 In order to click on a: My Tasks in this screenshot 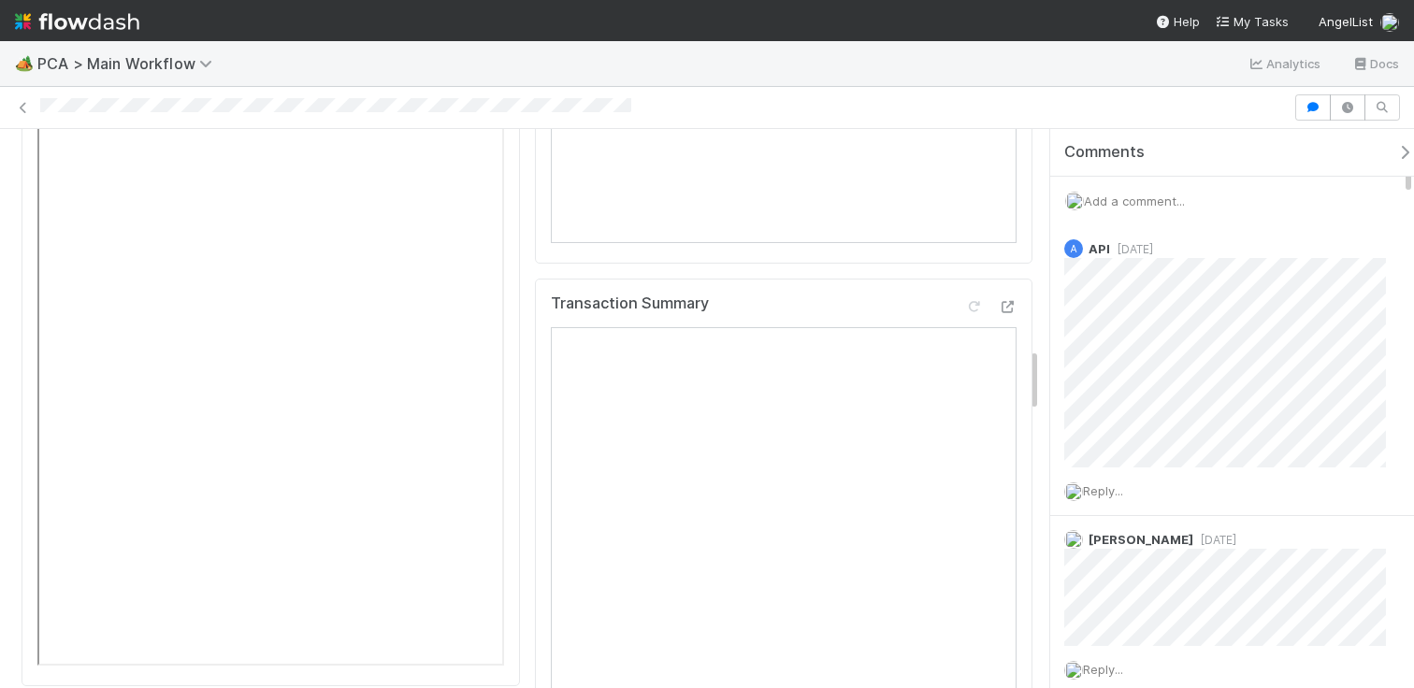, I will do `click(1251, 22)`.